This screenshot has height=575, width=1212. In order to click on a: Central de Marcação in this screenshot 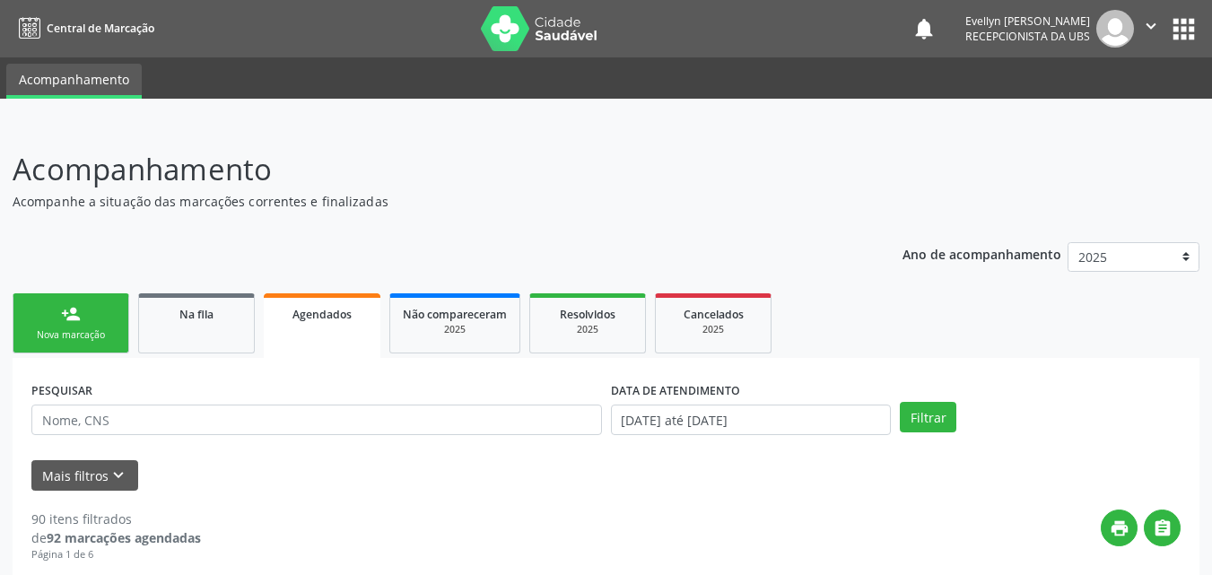, I will do `click(83, 28)`.